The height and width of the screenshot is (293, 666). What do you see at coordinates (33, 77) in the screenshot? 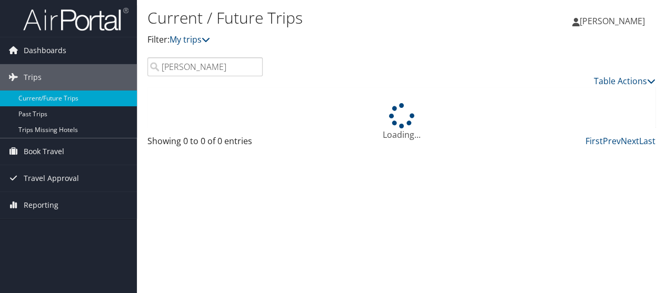
I see `span: Trips` at bounding box center [33, 77].